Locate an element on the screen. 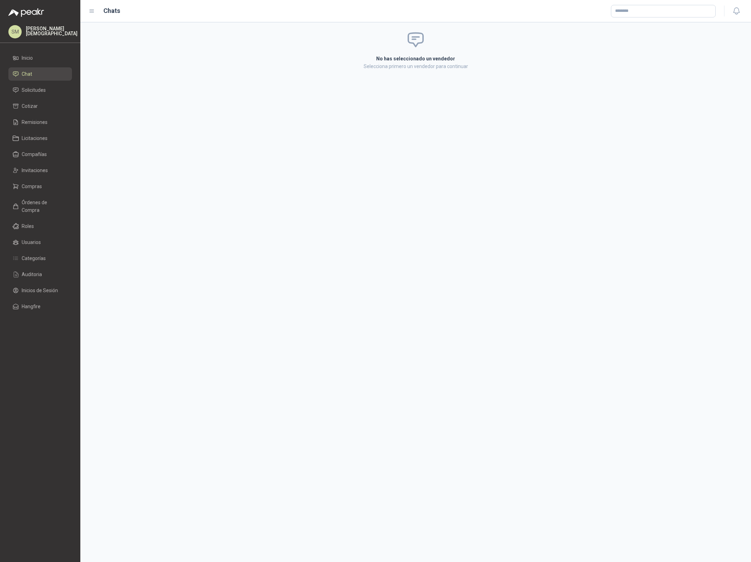 This screenshot has width=751, height=562. span: Invitaciones is located at coordinates (35, 170).